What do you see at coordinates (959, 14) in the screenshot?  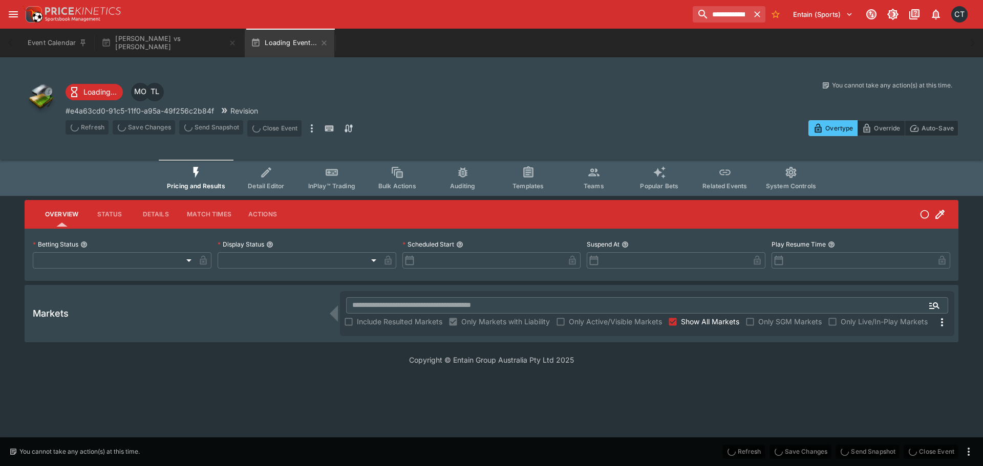 I see `div: Cameron Tarver` at bounding box center [959, 14].